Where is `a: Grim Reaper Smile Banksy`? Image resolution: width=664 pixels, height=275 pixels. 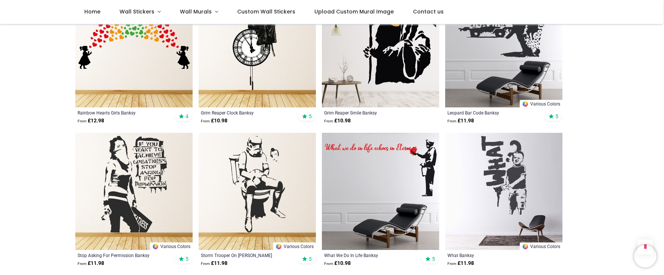 a: Grim Reaper Smile Banksy is located at coordinates (369, 113).